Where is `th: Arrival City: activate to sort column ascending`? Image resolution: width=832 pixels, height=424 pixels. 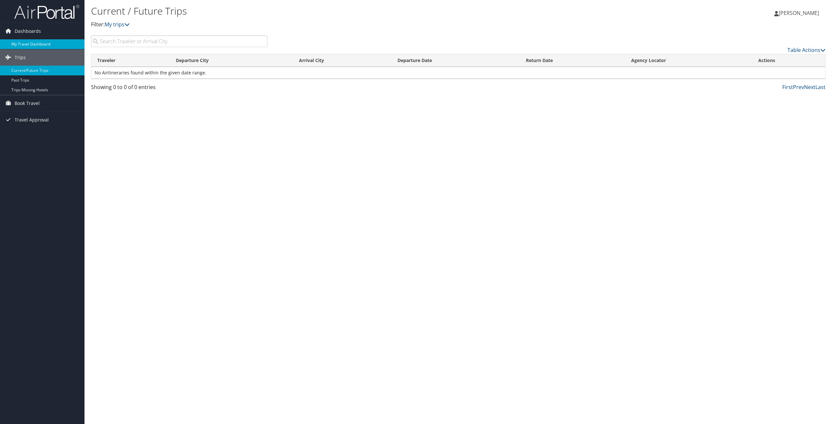
th: Arrival City: activate to sort column ascending is located at coordinates (342, 60).